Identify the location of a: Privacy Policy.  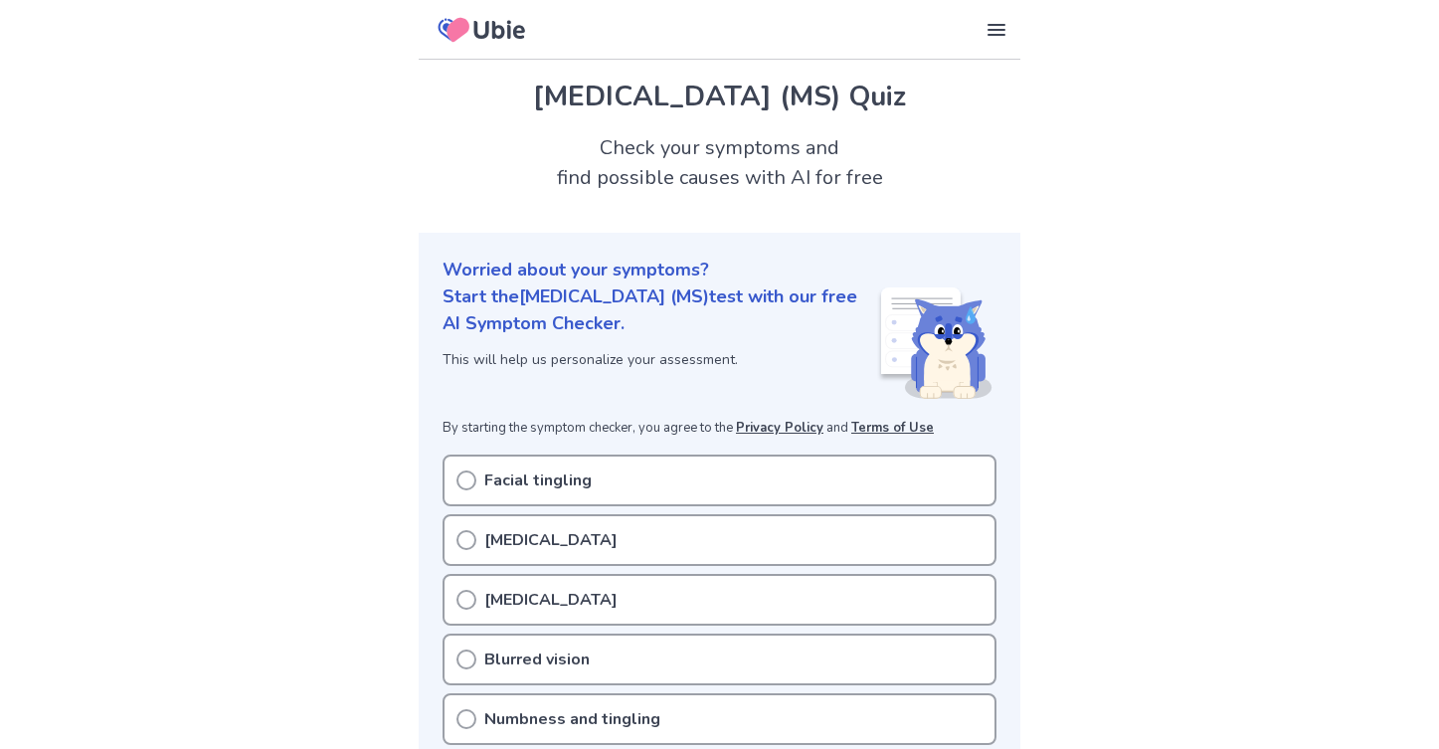
(780, 428).